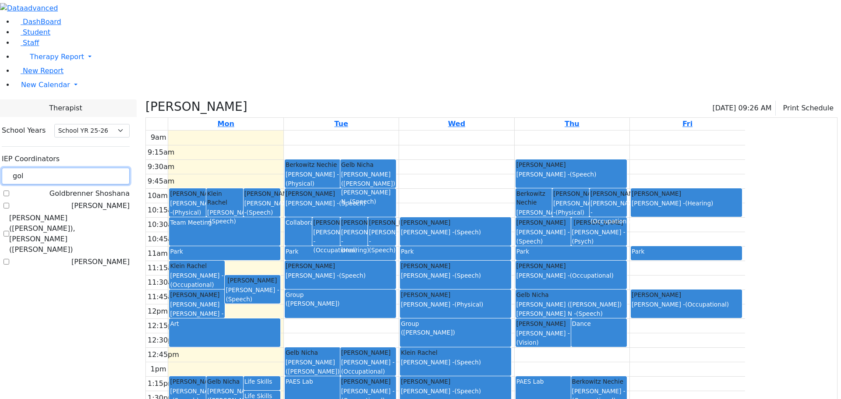 Image resolution: width=841 pixels, height=399 pixels. I want to click on div: 12:45pm, so click(163, 355).